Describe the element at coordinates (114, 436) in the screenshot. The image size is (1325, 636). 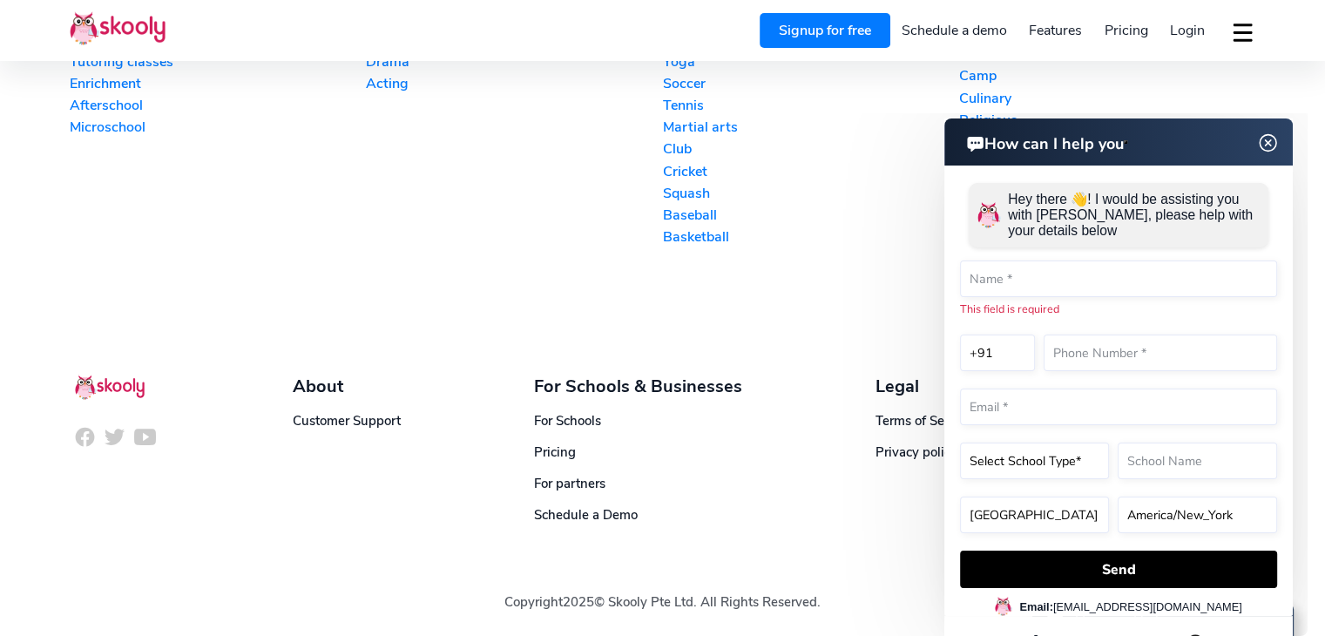
I see `img: icon-twitter` at that location.